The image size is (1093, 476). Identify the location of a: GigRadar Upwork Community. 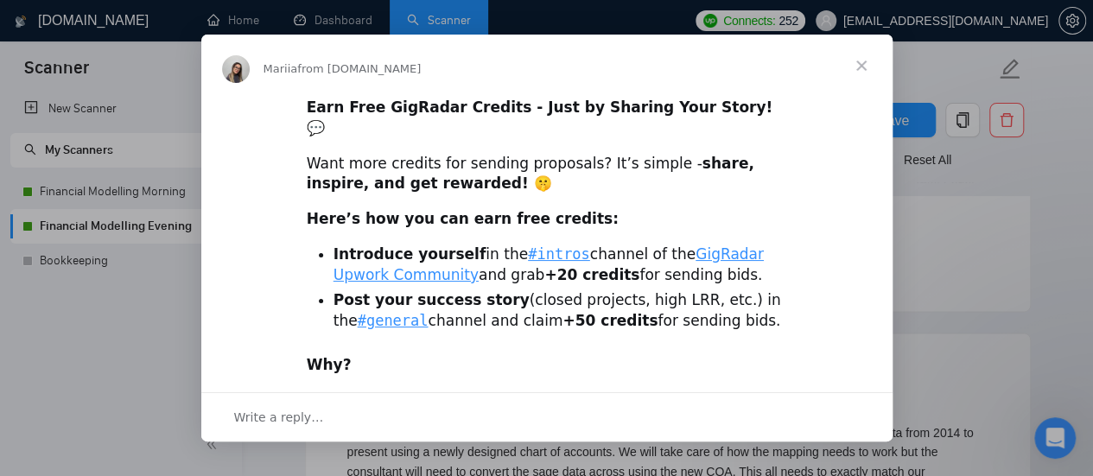
(548, 264).